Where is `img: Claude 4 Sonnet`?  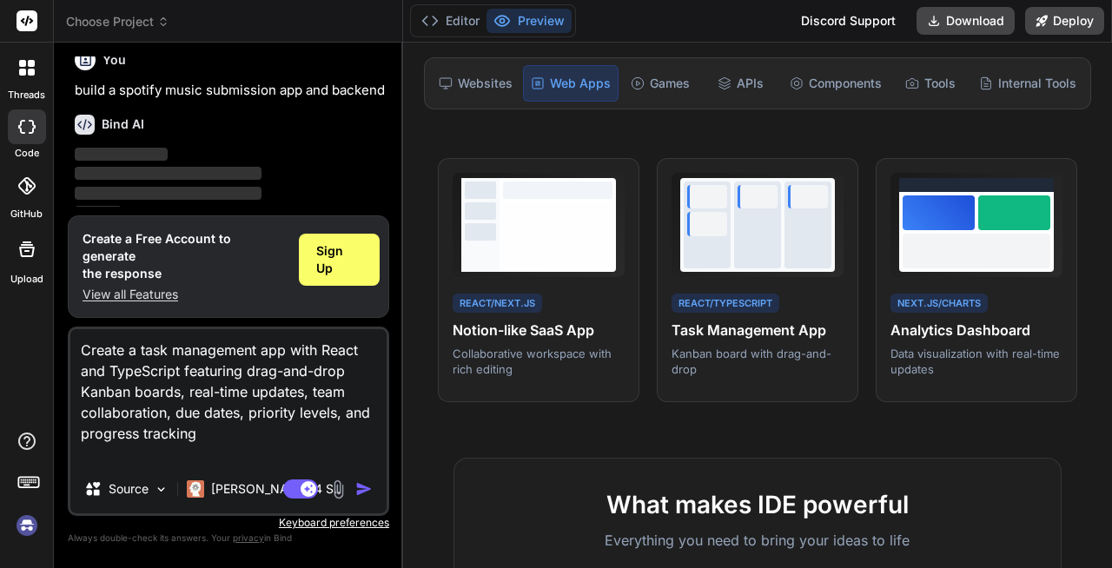
img: Claude 4 Sonnet is located at coordinates (195, 489).